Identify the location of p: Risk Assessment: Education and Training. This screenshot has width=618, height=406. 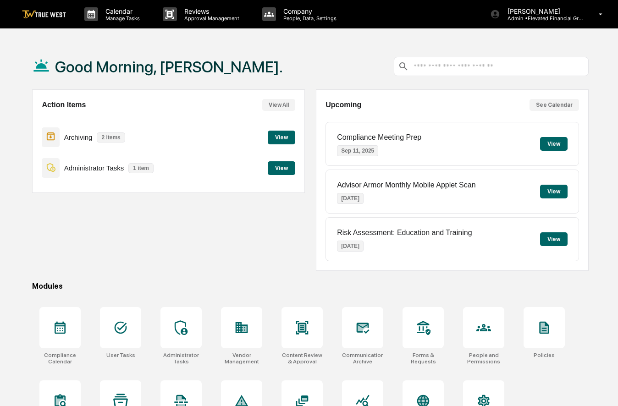
(405, 233).